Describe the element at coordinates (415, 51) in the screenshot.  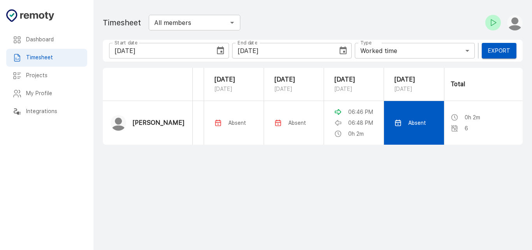
I see `div: Worked time` at that location.